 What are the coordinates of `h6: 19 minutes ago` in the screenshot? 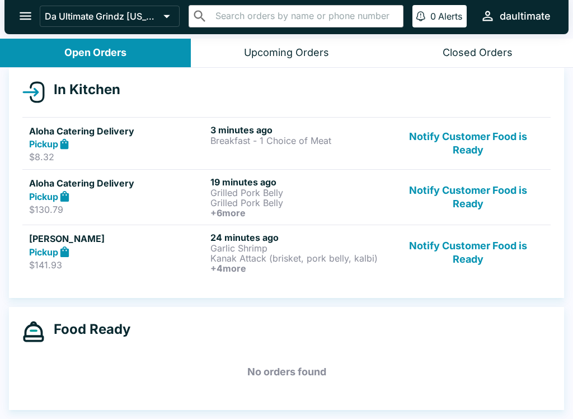 It's located at (299, 182).